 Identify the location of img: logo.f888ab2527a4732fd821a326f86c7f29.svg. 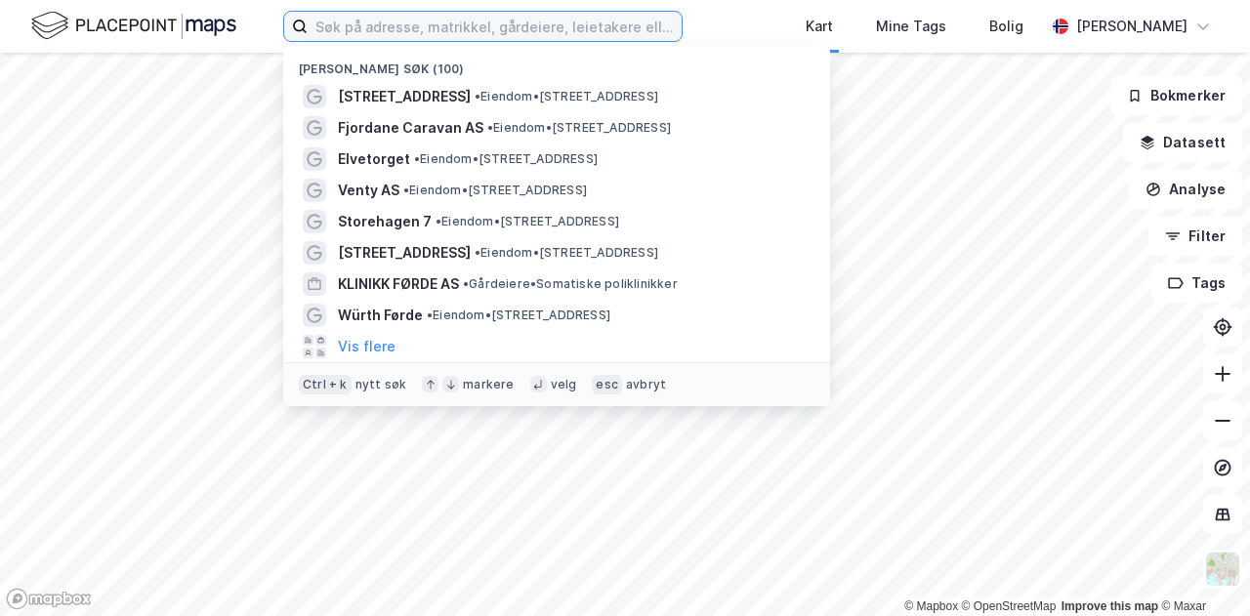
(134, 25).